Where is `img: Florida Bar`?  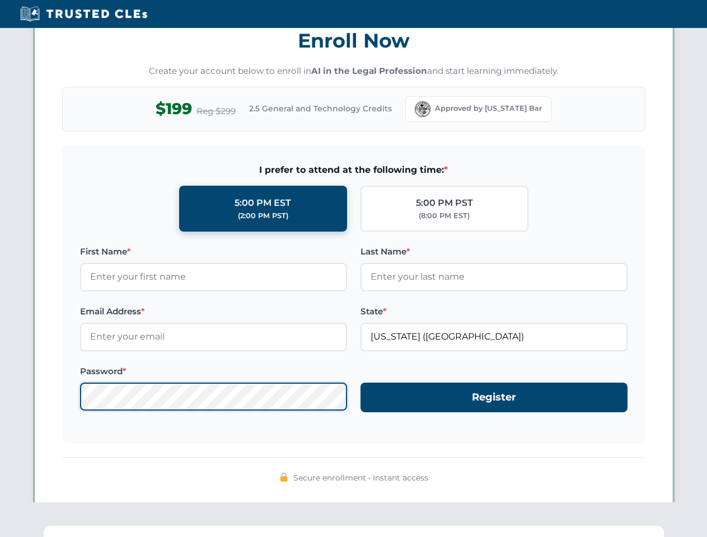 img: Florida Bar is located at coordinates (422, 109).